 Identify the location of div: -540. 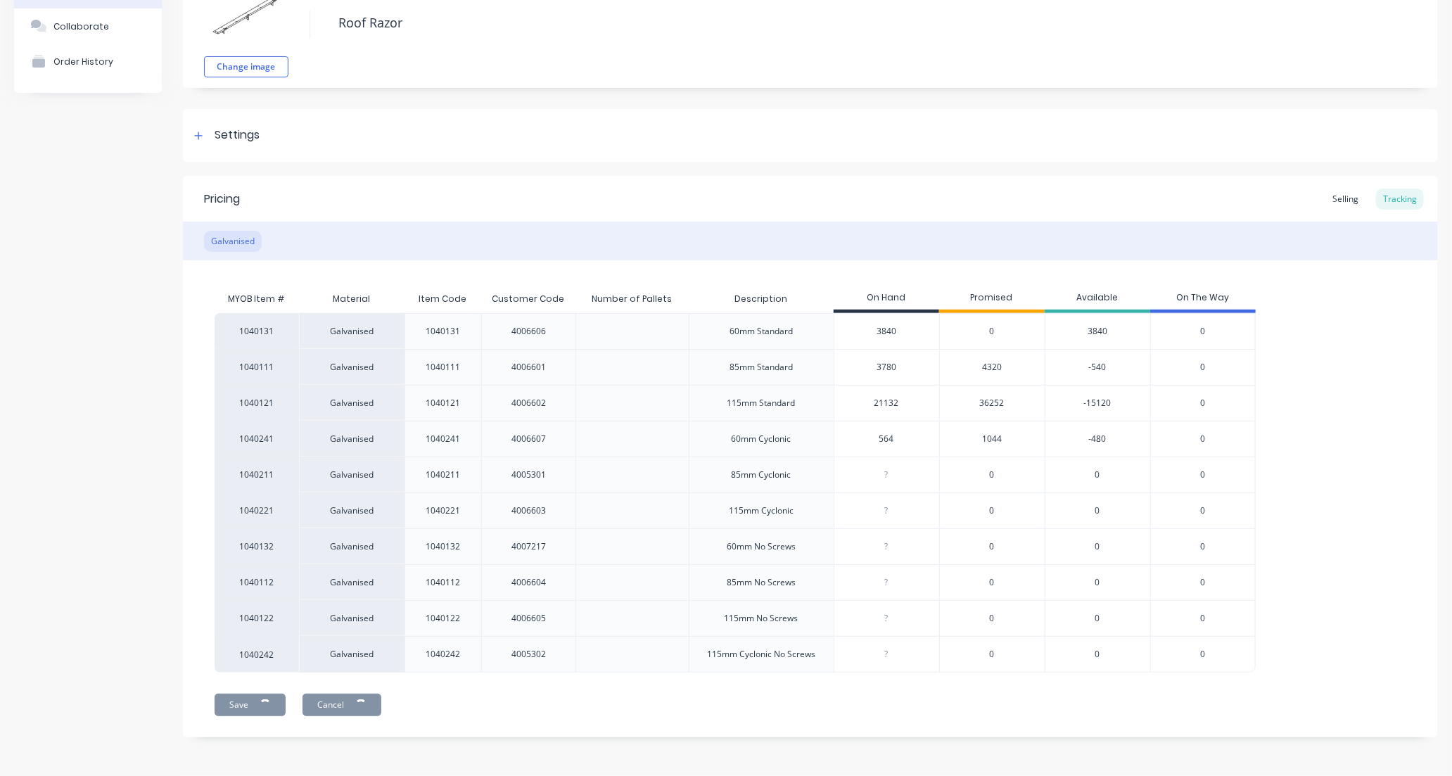
(1098, 367).